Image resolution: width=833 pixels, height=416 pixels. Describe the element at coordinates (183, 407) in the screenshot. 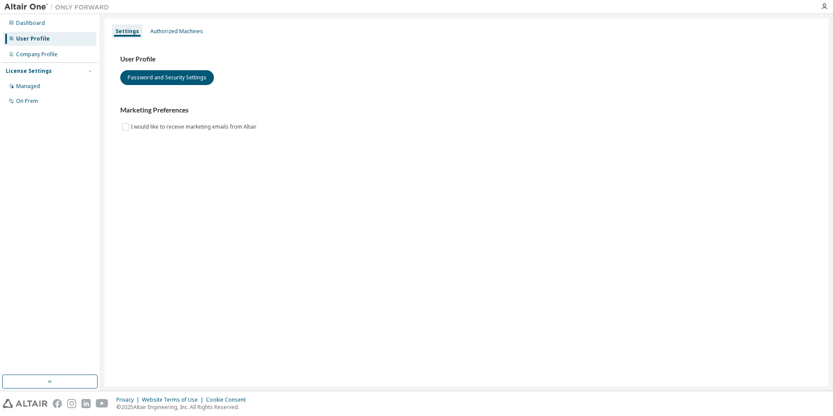

I see `p: © 2025 Altair Engineering, Inc. All Rights Reserved.` at that location.